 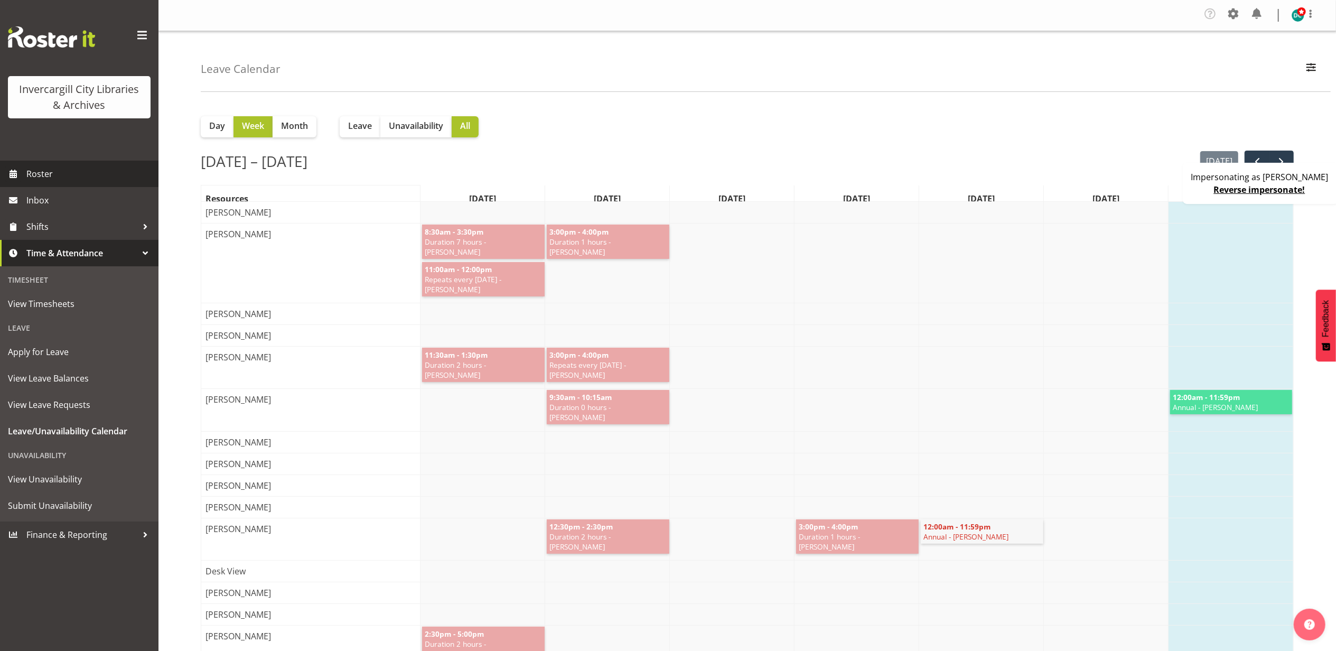 What do you see at coordinates (1326, 325) in the screenshot?
I see `button: Feedback - Show survey` at bounding box center [1326, 325].